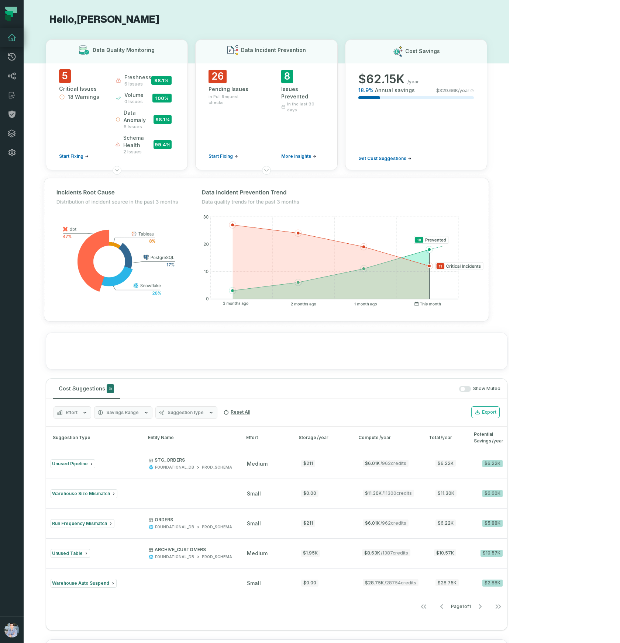  What do you see at coordinates (296, 156) in the screenshot?
I see `span: More insights` at bounding box center [296, 156].